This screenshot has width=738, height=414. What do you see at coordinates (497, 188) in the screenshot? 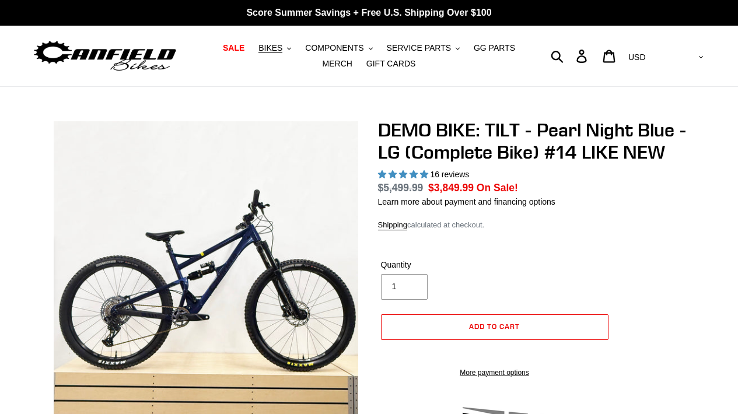
I see `span: On Sale!` at bounding box center [497, 188].